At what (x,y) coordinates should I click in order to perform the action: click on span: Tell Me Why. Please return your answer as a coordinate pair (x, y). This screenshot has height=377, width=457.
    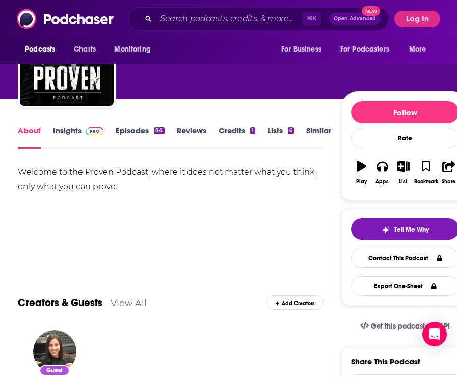
    Looking at the image, I should click on (411, 229).